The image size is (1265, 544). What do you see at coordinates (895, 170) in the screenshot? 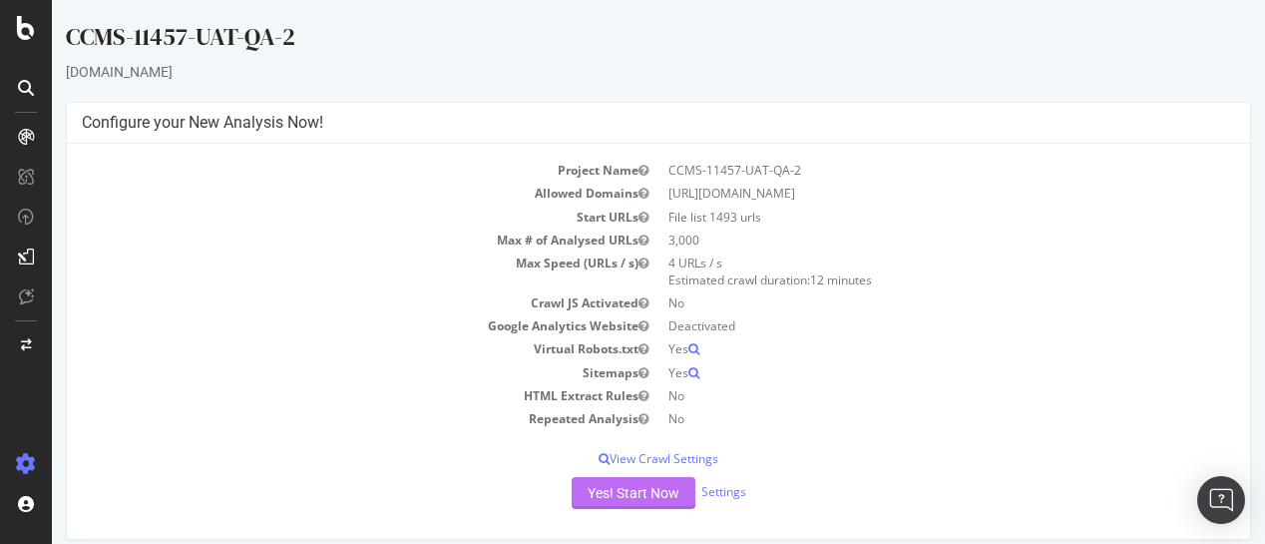
I see `td: CCMS-11457-UAT-QA-2` at bounding box center [895, 170].